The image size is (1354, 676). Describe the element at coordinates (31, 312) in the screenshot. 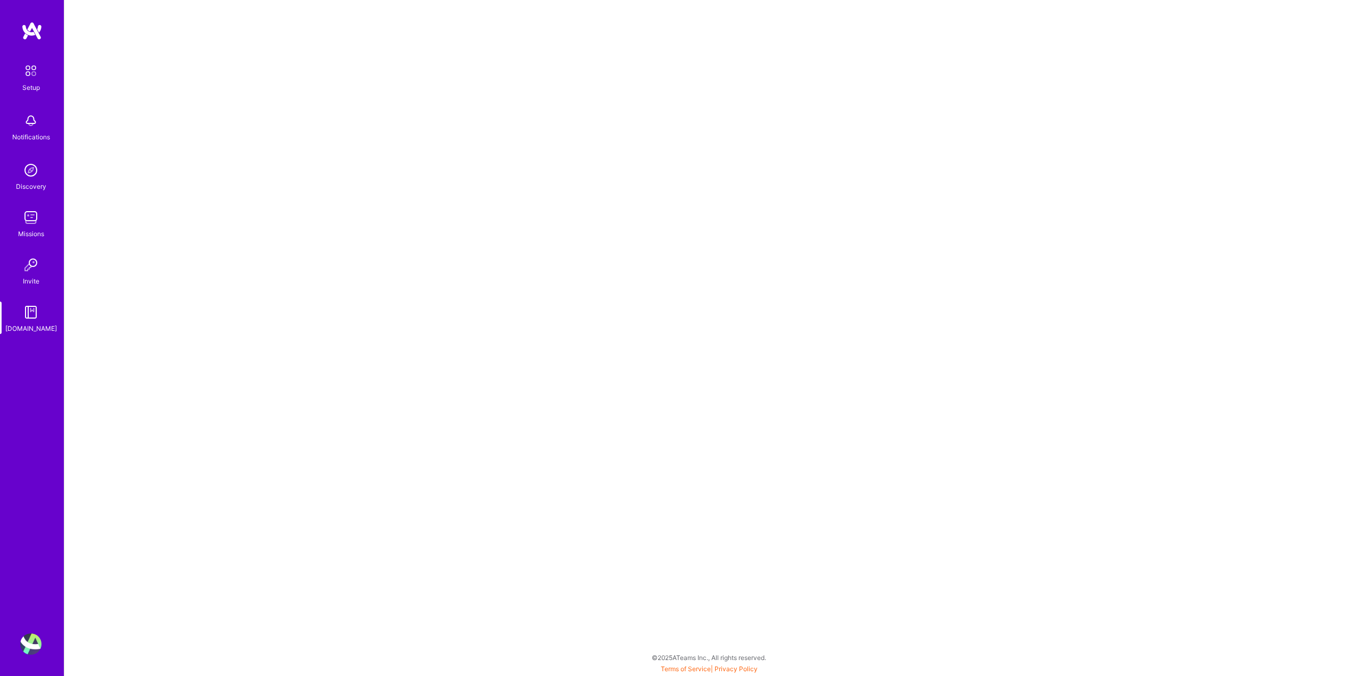

I see `img: guide book` at that location.